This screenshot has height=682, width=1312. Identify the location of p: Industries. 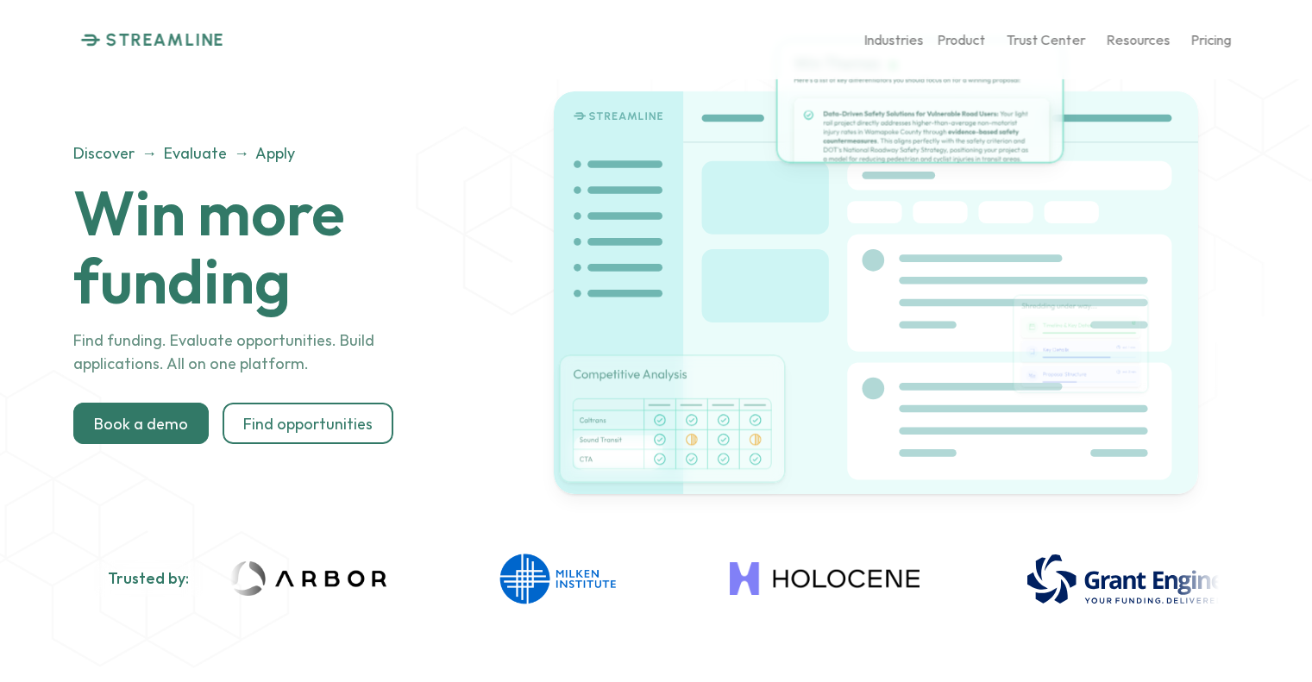
(893, 39).